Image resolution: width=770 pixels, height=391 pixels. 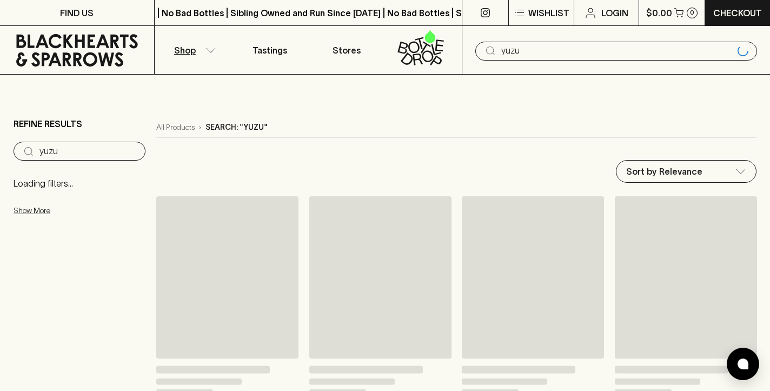 I want to click on div: Sort by Relevance, so click(x=687, y=172).